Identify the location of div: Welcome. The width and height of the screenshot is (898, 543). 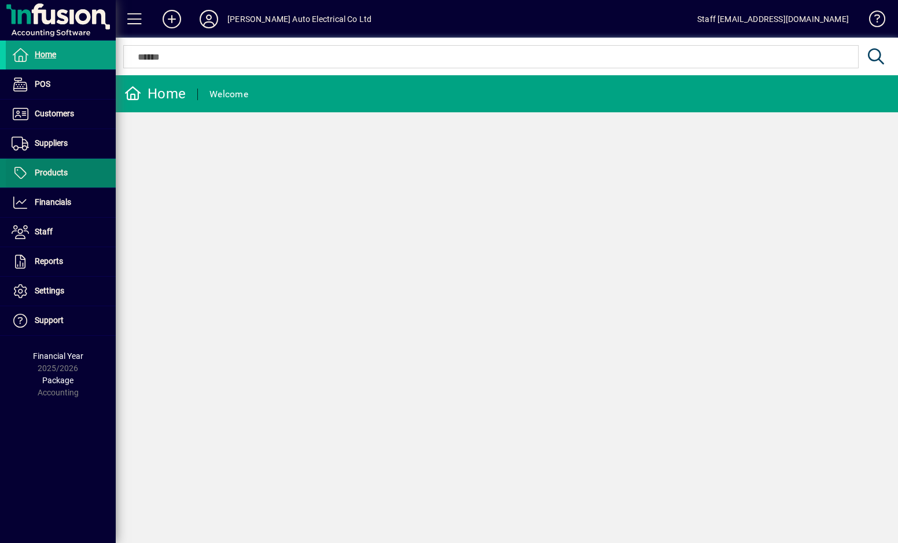
(229, 94).